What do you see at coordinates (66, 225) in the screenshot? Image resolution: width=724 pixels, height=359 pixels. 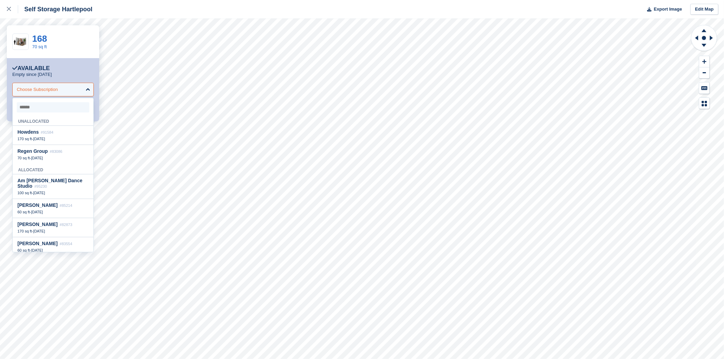 I see `span: #82873` at bounding box center [66, 225].